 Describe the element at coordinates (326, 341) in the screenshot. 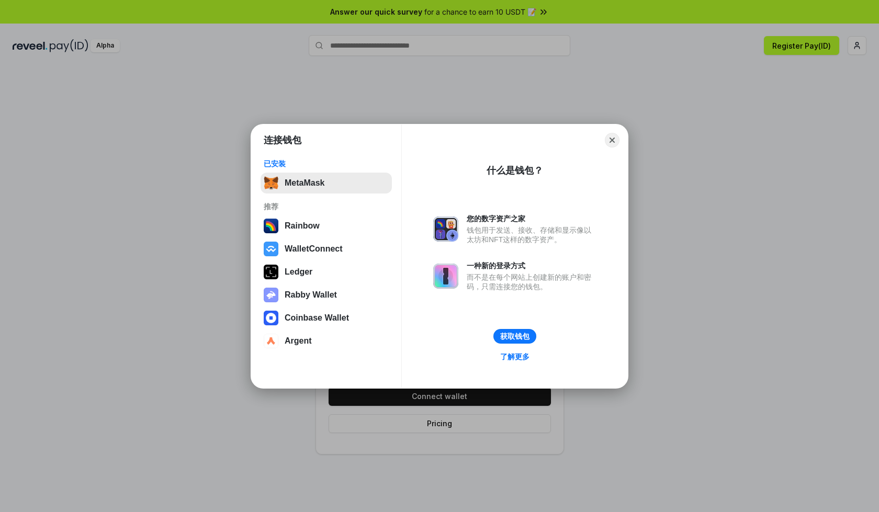

I see `button: Argent` at that location.